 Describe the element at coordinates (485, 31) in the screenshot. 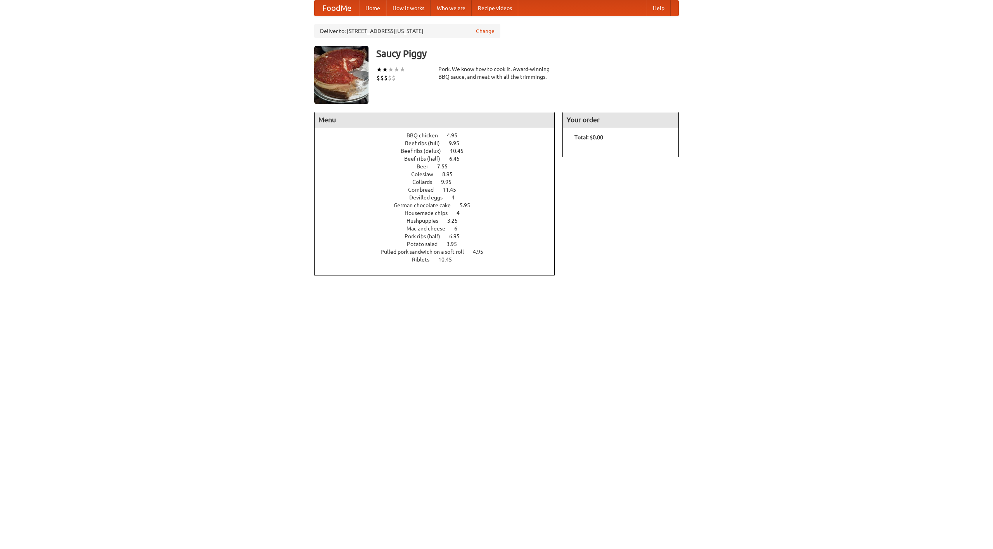

I see `a: Change` at that location.